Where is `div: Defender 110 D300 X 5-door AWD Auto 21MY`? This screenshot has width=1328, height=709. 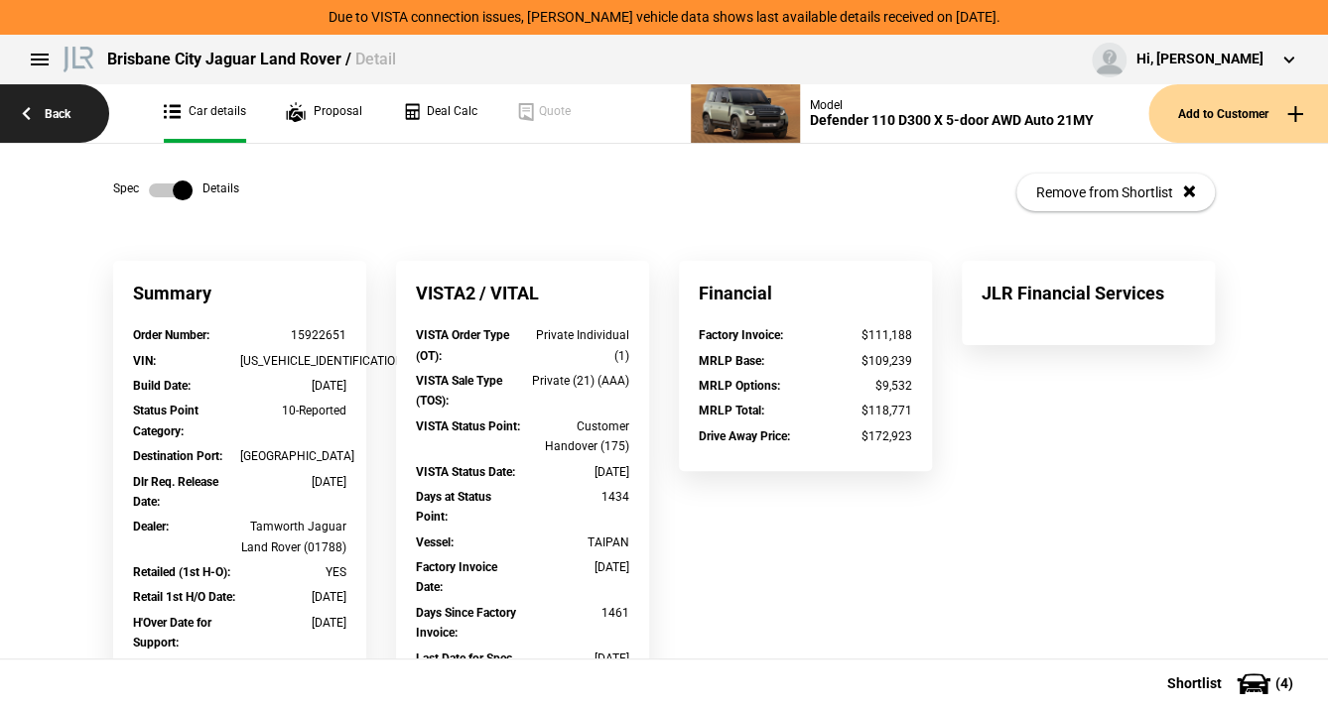
div: Defender 110 D300 X 5-door AWD Auto 21MY is located at coordinates (952, 120).